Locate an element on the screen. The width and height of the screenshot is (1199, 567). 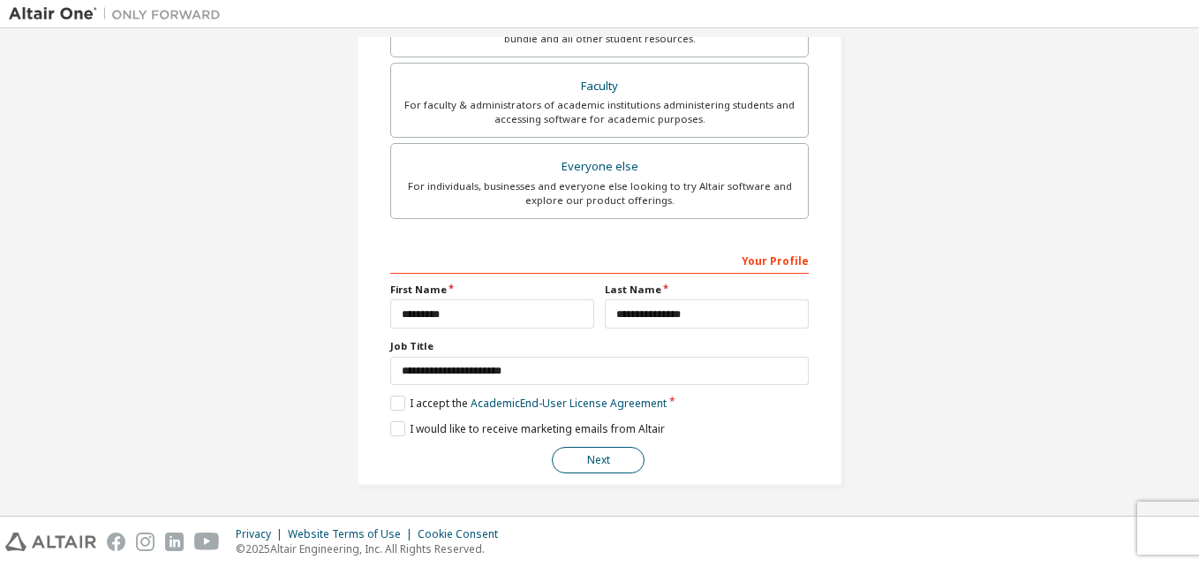
a: Academic End-User License Agreement is located at coordinates (569, 403).